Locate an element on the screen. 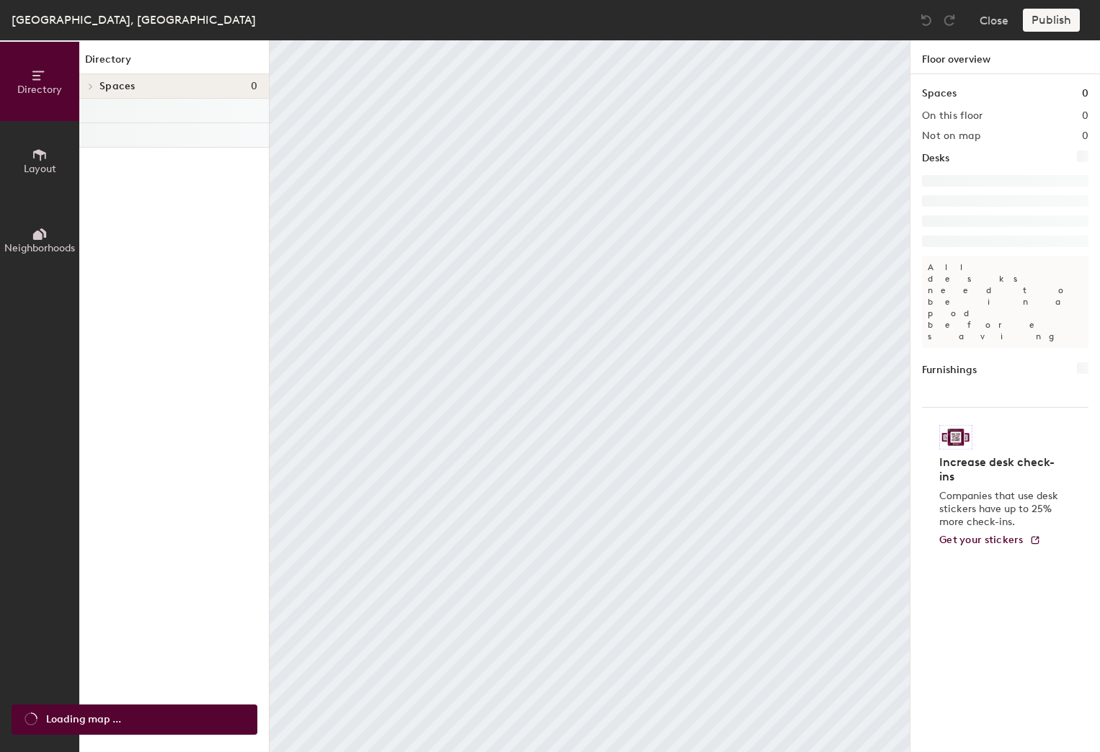 The height and width of the screenshot is (752, 1100). span: Neighborhoods is located at coordinates (40, 248).